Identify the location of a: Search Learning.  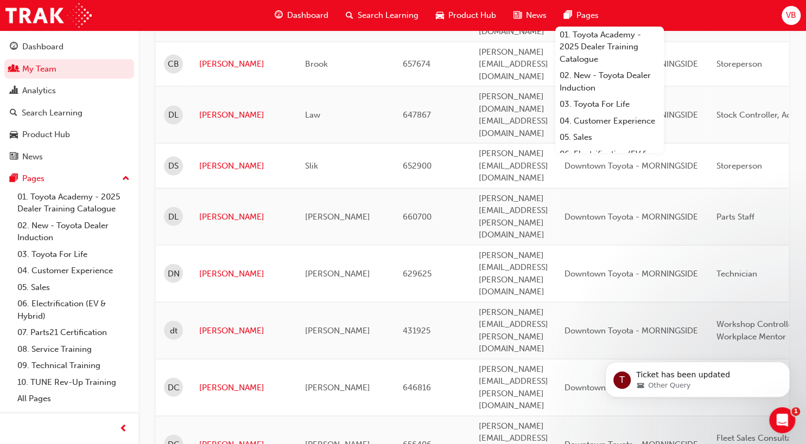
(69, 113).